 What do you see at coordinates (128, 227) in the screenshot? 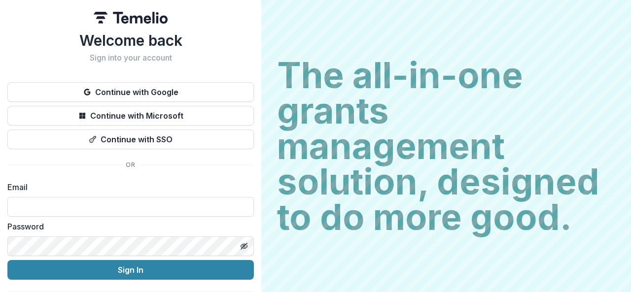
I see `label: Password` at bounding box center [128, 227].